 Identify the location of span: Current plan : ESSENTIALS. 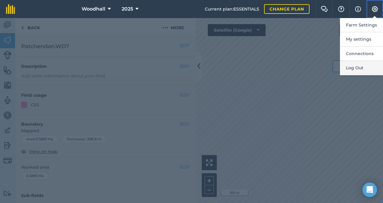
(232, 9).